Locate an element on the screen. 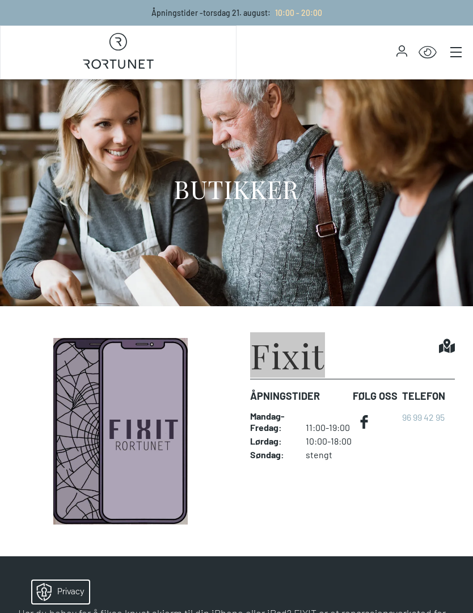  button: Main menu is located at coordinates (456, 52).